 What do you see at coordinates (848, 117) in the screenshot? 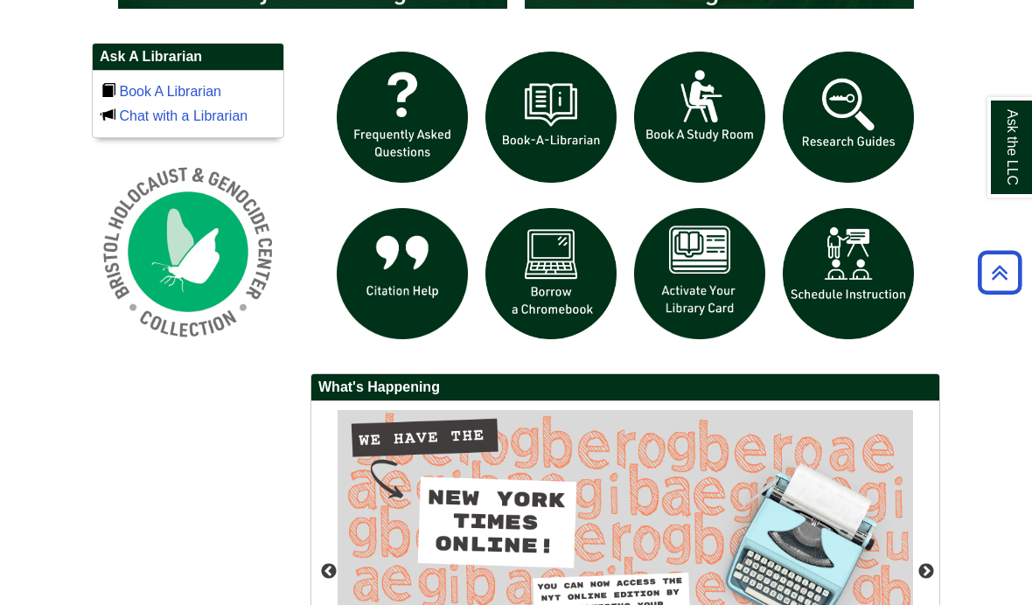
I see `img: Research Guides icon links to research guides web page` at bounding box center [848, 117].